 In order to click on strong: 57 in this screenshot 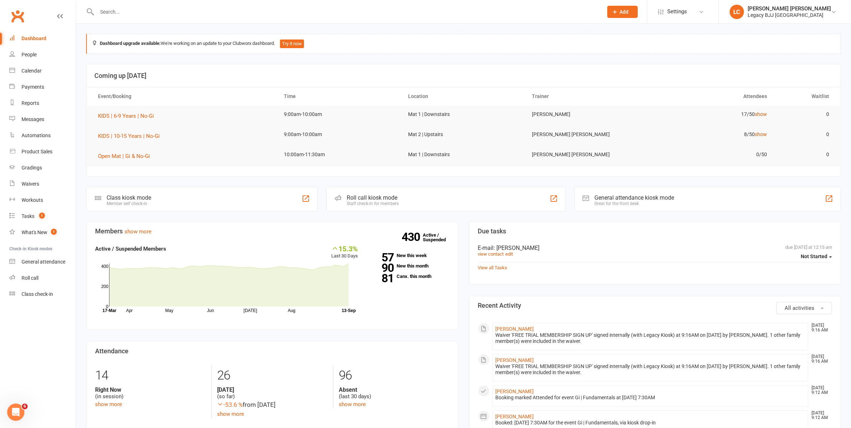, I will do `click(381, 257)`.